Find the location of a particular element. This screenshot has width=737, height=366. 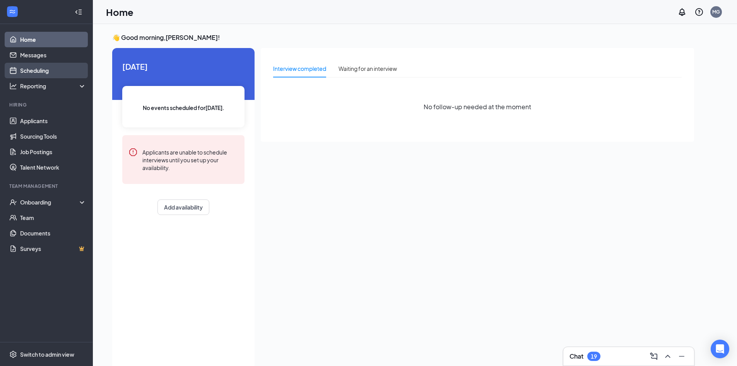

div: Interview completed is located at coordinates (299, 68).